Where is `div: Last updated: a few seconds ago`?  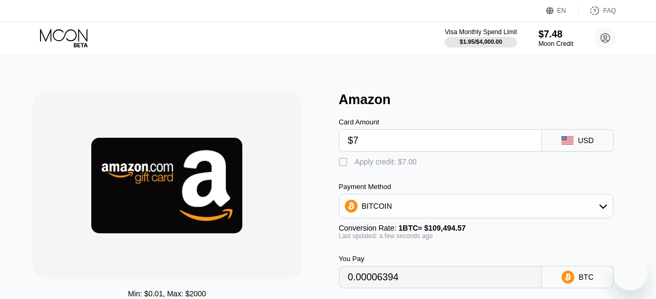 div: Last updated: a few seconds ago is located at coordinates (476, 236).